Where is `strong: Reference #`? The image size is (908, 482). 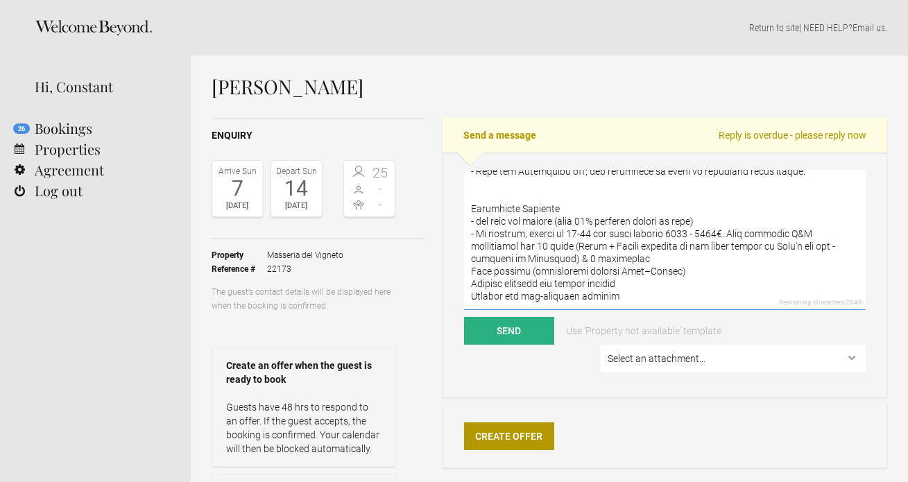 strong: Reference # is located at coordinates (239, 269).